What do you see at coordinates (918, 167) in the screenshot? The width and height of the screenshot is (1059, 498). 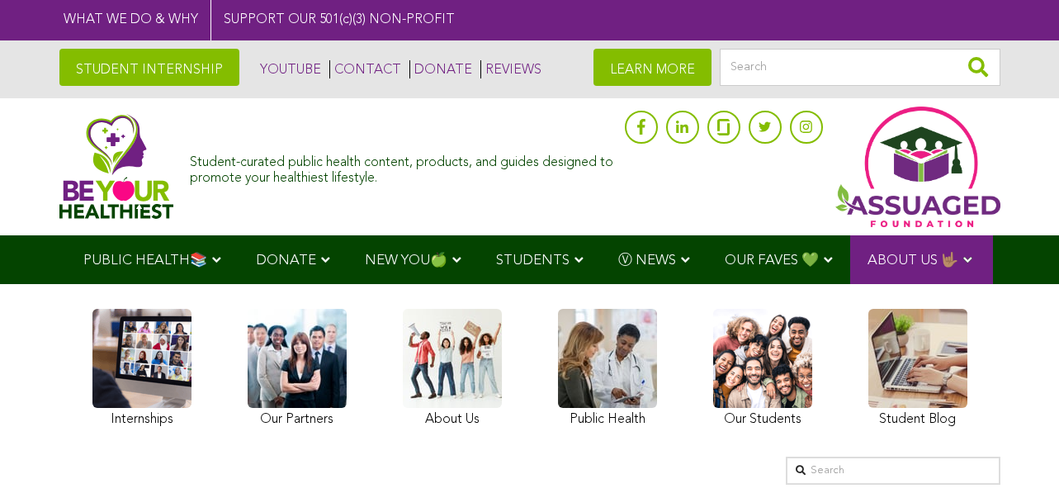 I see `img: Assuaged App` at bounding box center [918, 167].